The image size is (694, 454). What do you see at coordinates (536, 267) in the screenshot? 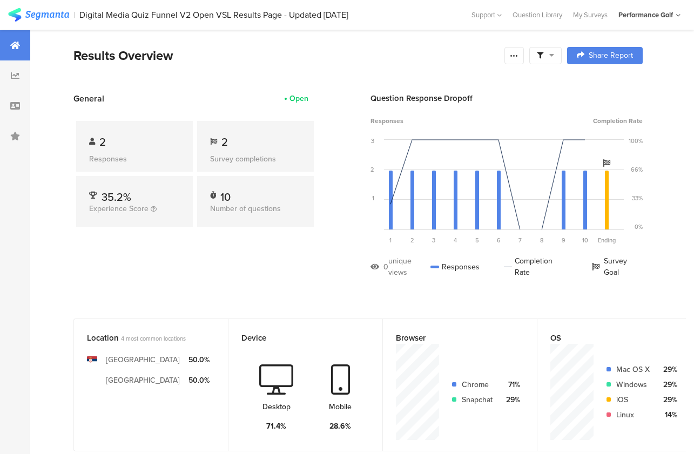
I see `div: Completion Rate` at bounding box center [536, 267].